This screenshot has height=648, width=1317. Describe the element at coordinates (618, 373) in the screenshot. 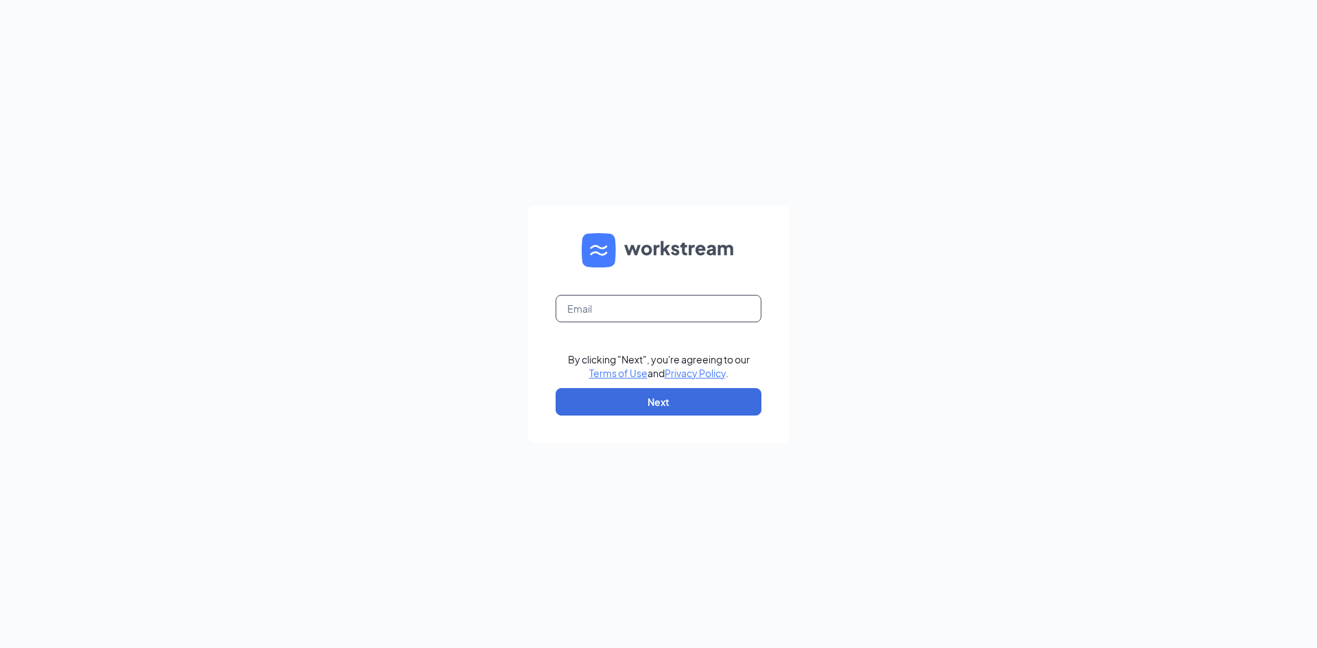

I see `a: Terms of Use` at that location.